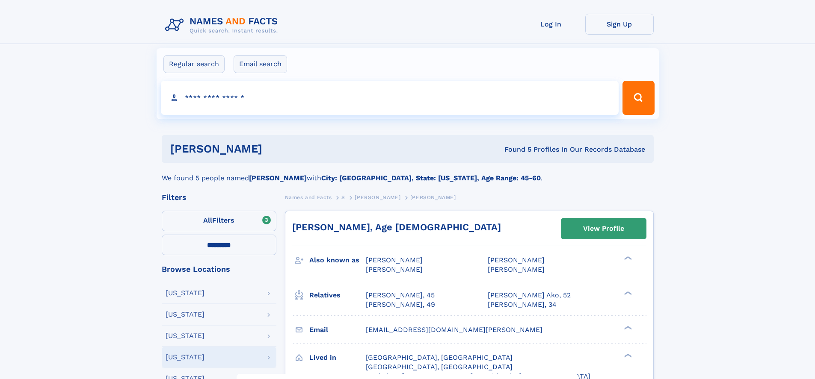 The width and height of the screenshot is (815, 379). What do you see at coordinates (337, 358) in the screenshot?
I see `h3: Lived in` at bounding box center [337, 358].